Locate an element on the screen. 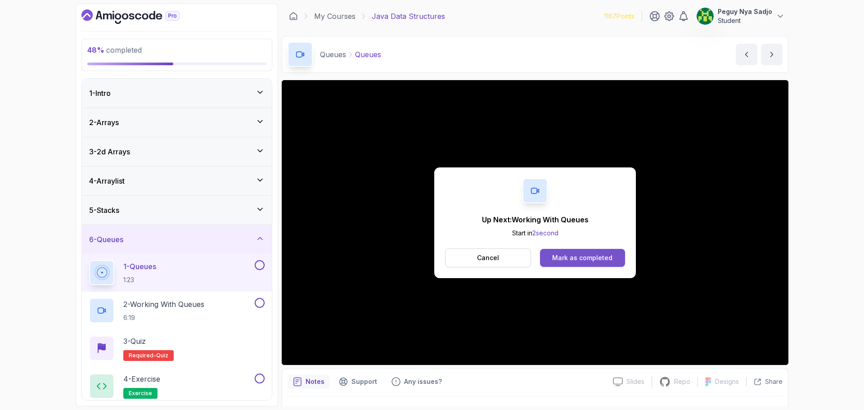  span: quiz is located at coordinates (162, 355).